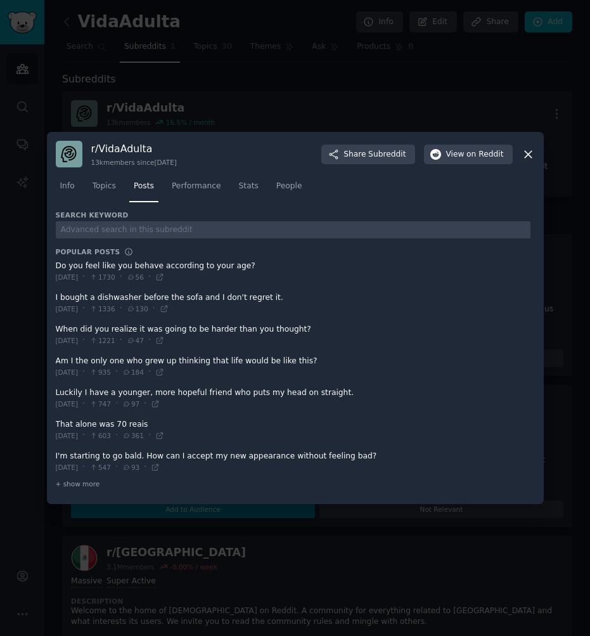 Image resolution: width=590 pixels, height=636 pixels. Describe the element at coordinates (289, 189) in the screenshot. I see `a: People` at that location.